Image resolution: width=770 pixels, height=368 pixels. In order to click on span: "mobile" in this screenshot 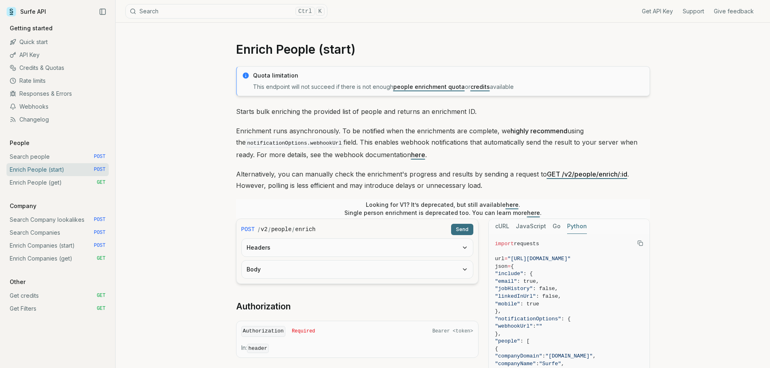, I will do `click(508, 304)`.